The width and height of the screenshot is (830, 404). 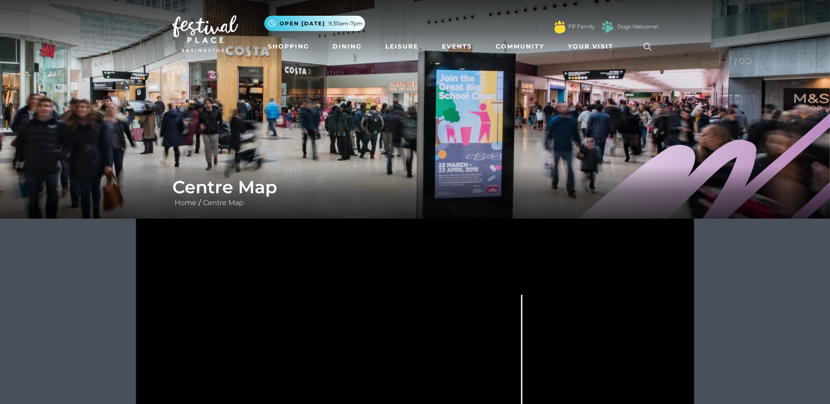 I want to click on a: Your Visit, so click(x=593, y=46).